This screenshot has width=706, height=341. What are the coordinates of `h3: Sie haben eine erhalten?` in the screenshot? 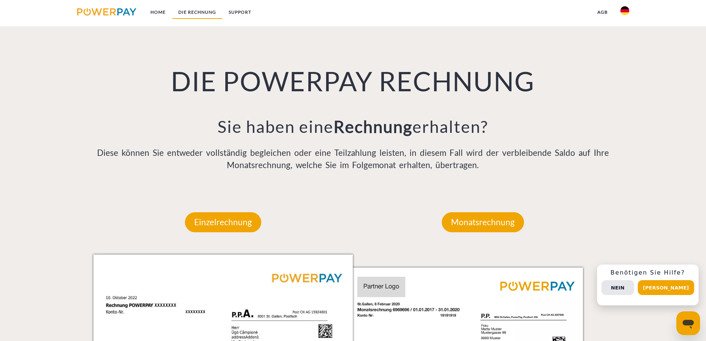 It's located at (353, 126).